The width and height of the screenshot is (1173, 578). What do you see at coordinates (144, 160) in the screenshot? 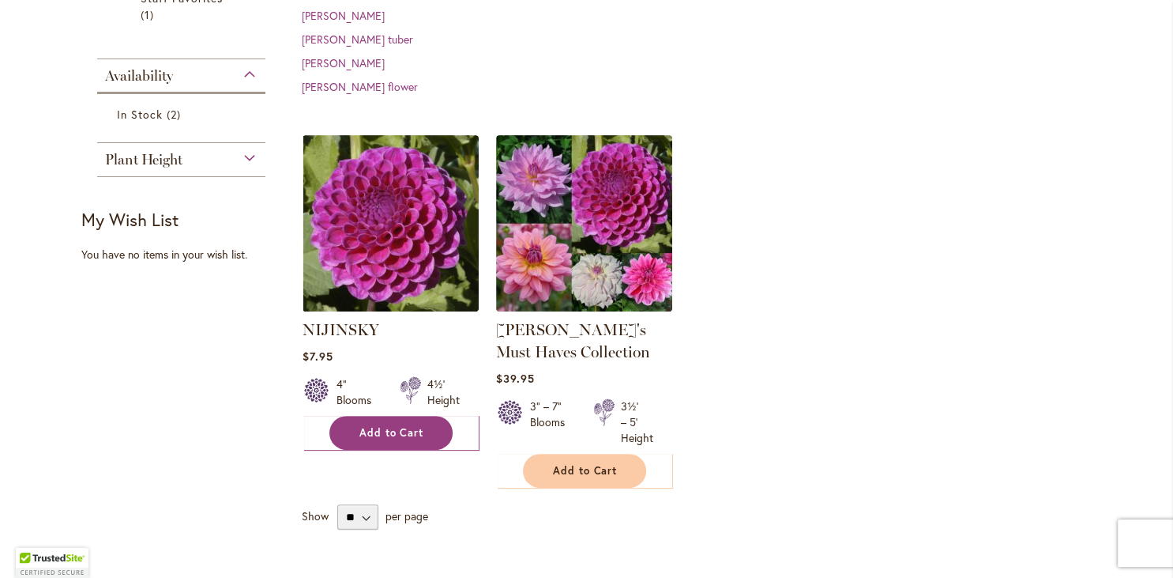
I see `span: Plant Height` at bounding box center [144, 160].